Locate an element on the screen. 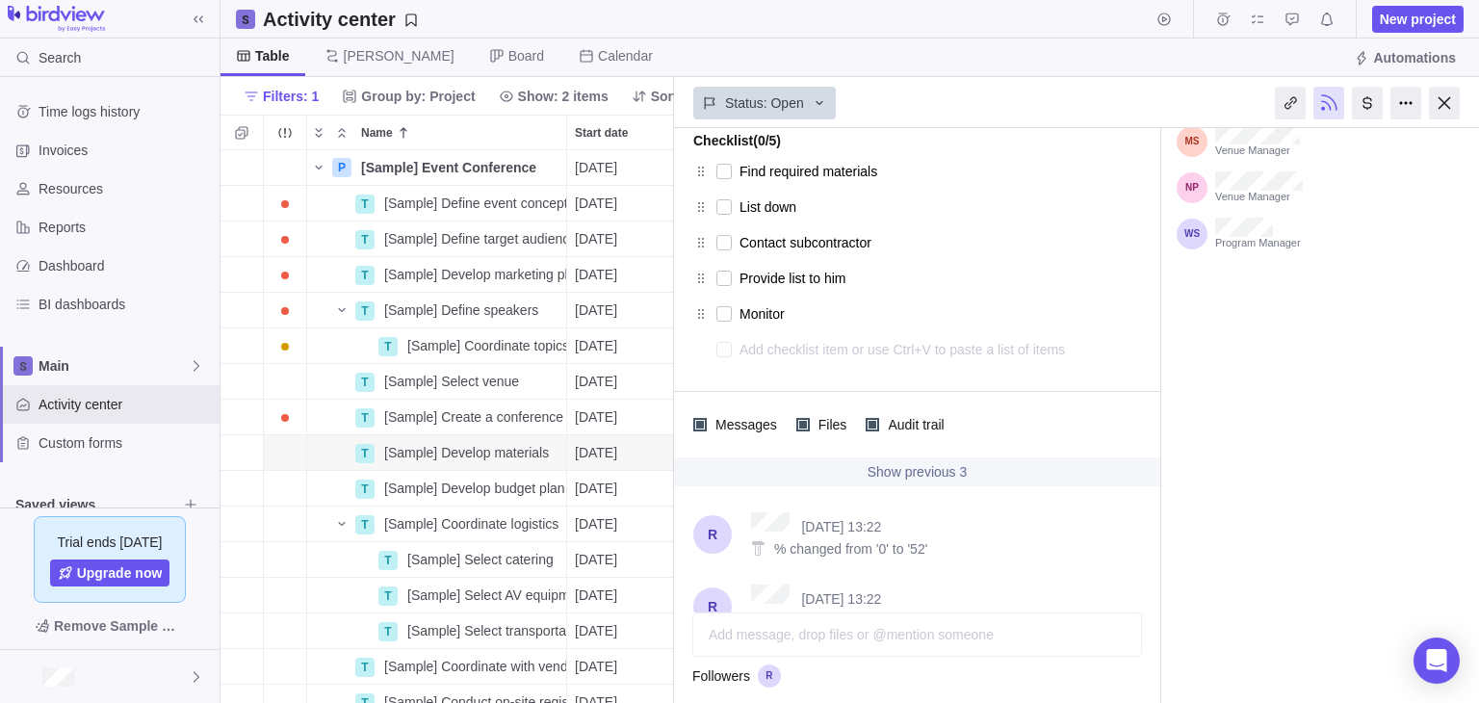 The image size is (1479, 703). div: Show previous 3 is located at coordinates (917, 472).